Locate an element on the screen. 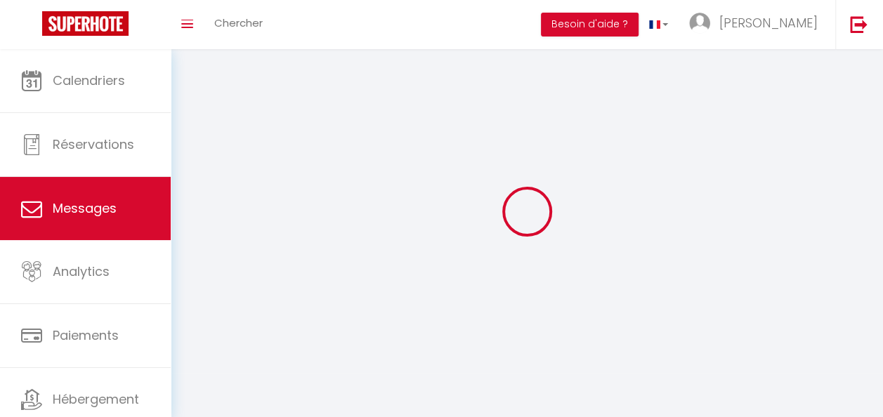  span: Hébergement is located at coordinates (95, 399).